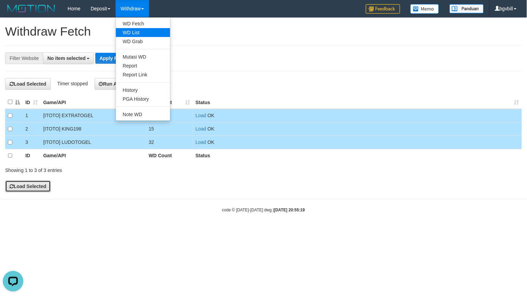  What do you see at coordinates (32, 129) in the screenshot?
I see `td: 2` at bounding box center [32, 129].